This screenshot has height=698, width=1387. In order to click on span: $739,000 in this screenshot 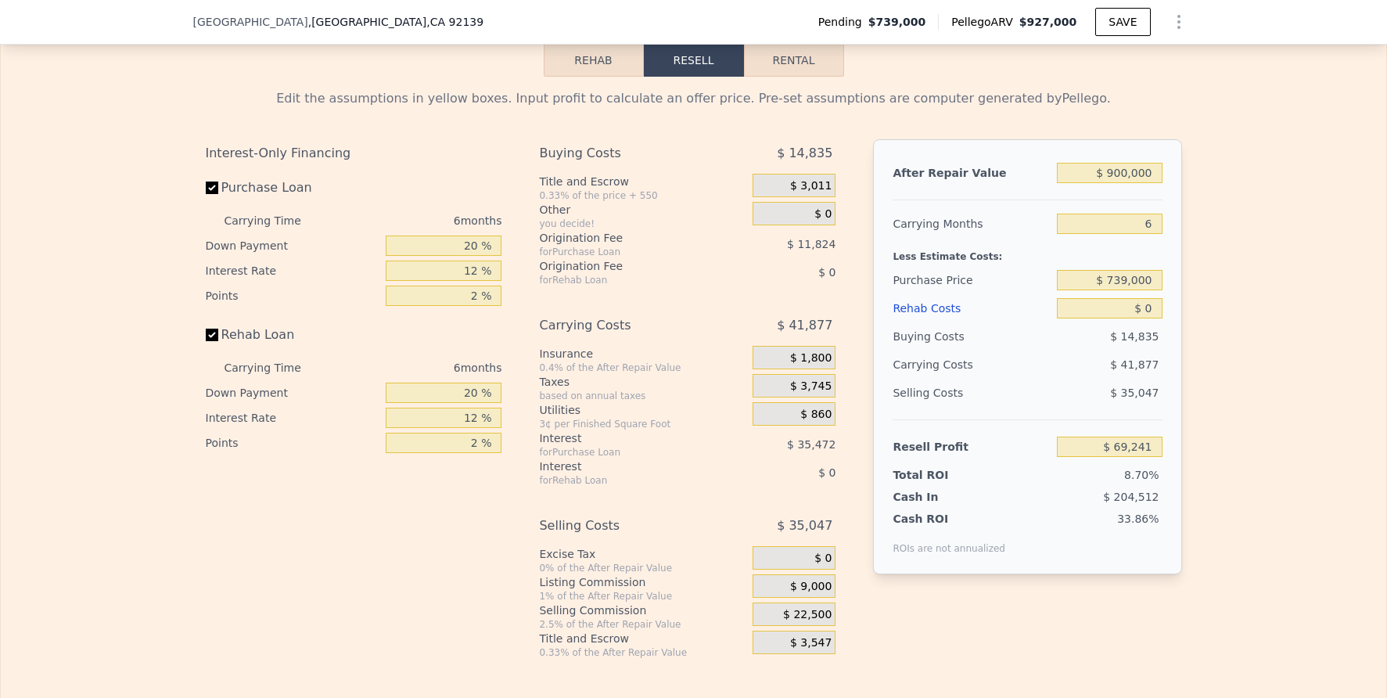, I will do `click(897, 22)`.